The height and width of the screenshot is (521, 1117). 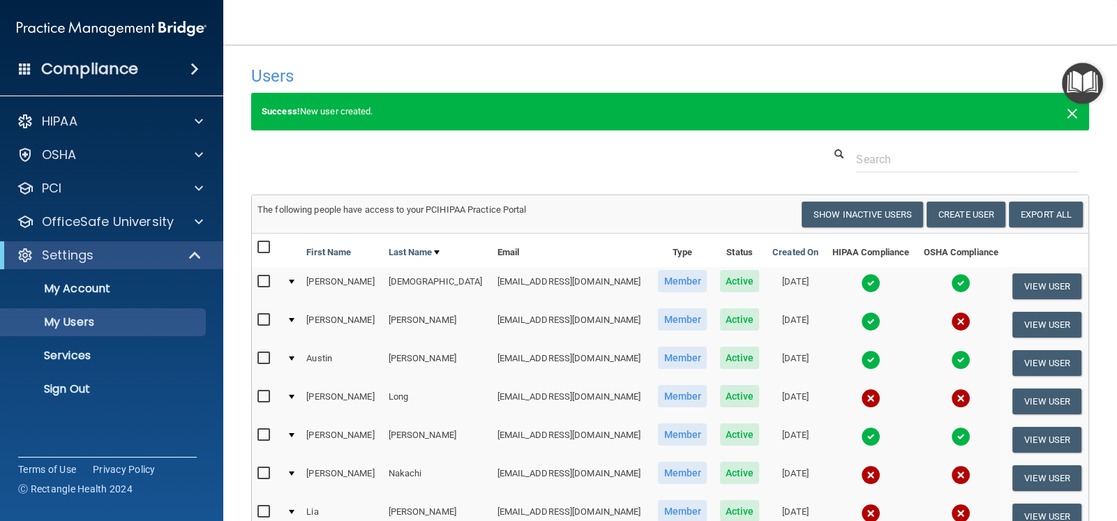 What do you see at coordinates (329, 253) in the screenshot?
I see `a: First Name` at bounding box center [329, 253].